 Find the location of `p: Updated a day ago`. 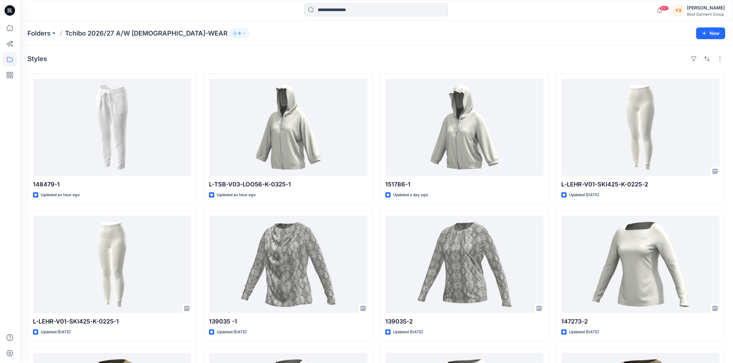

p: Updated a day ago is located at coordinates (410, 195).